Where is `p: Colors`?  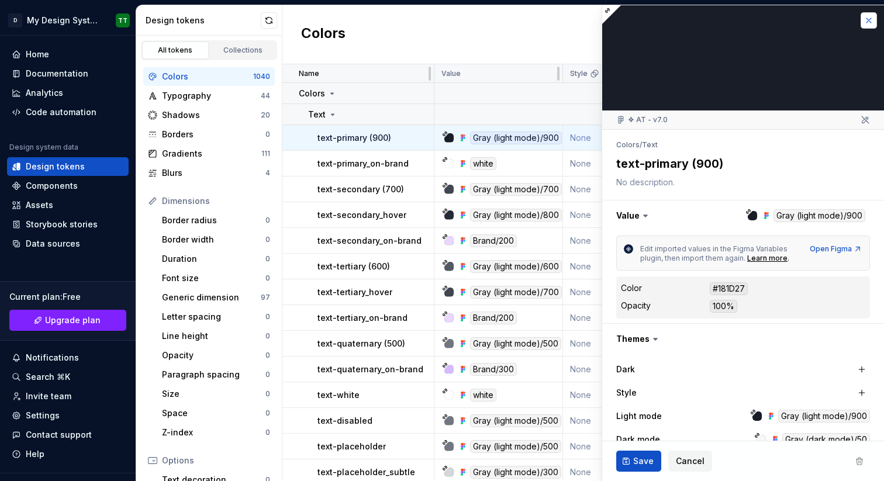
p: Colors is located at coordinates (312, 94).